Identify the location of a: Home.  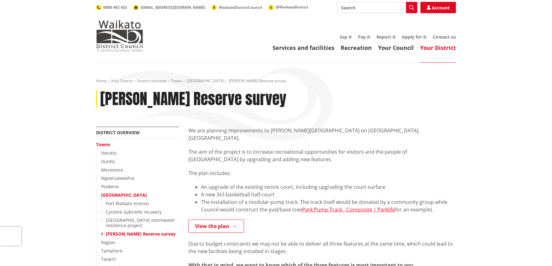
(101, 81).